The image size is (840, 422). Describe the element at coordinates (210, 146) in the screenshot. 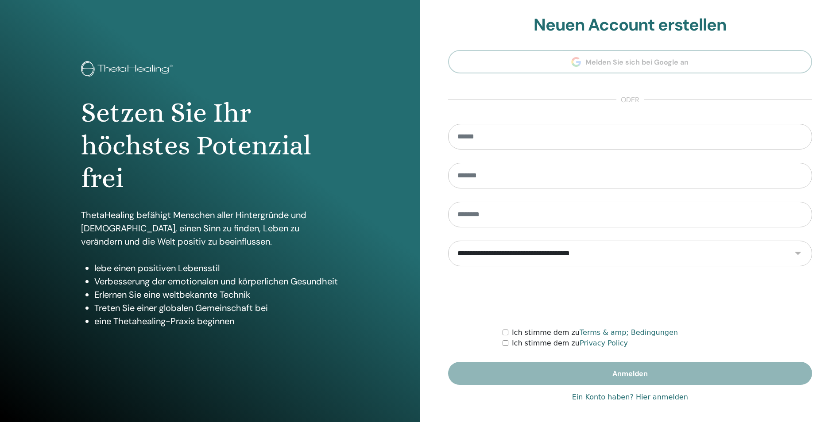

I see `h1: Setzen Sie Ihr höchstes Potenzial frei` at that location.